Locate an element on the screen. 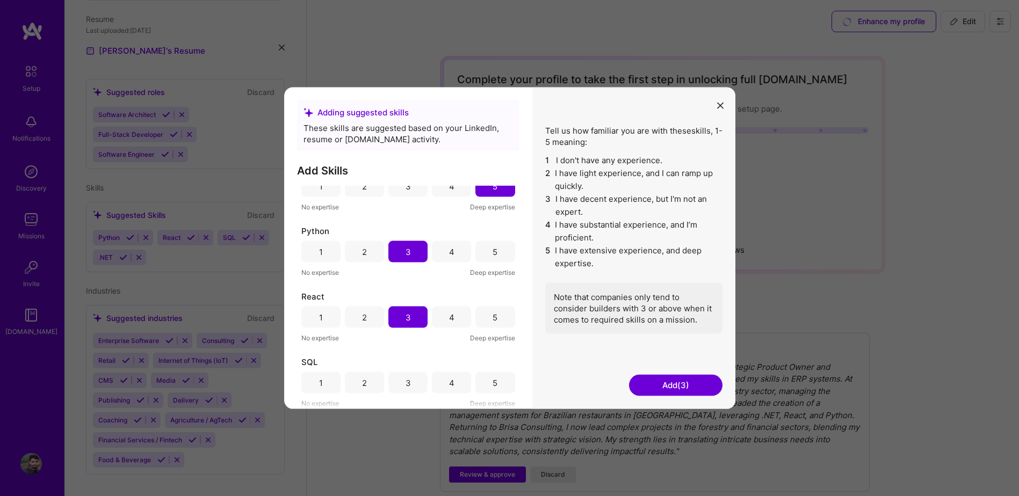  li: I don't have any experience. is located at coordinates (634, 161).